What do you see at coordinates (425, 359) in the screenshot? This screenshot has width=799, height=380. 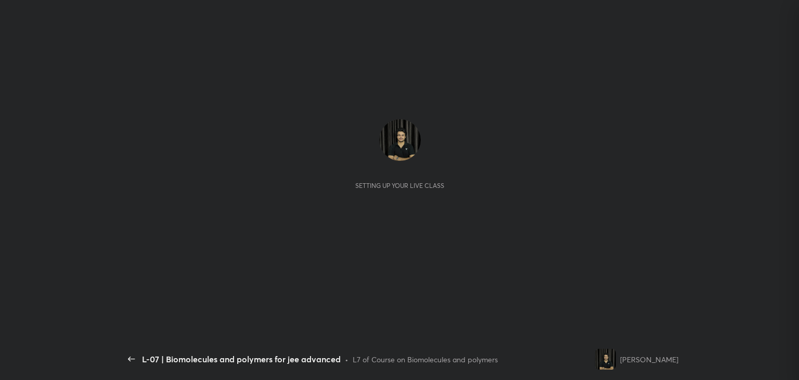 I see `div: L7 of Course on Biomolecules and polymers` at bounding box center [425, 359].